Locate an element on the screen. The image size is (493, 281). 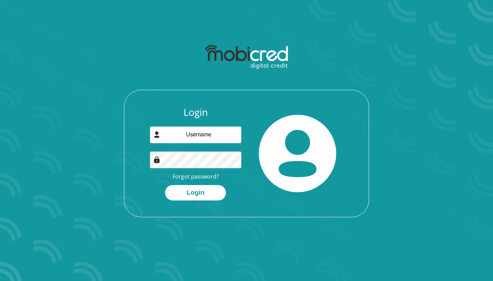
img: Image is located at coordinates (157, 159).